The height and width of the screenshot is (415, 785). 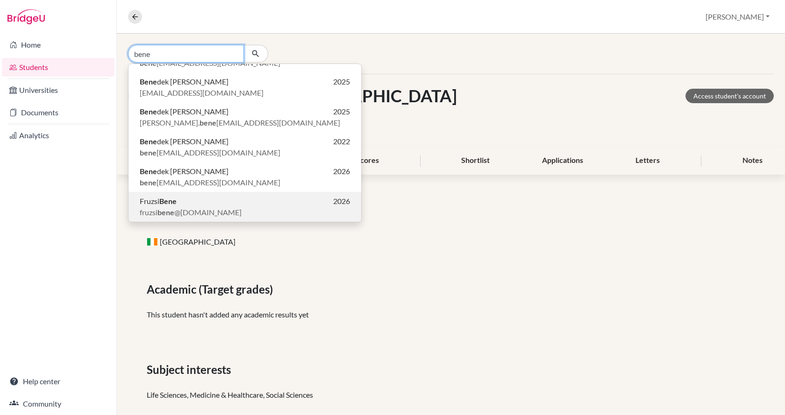 What do you see at coordinates (451, 315) in the screenshot?
I see `p: This student hasn't added any academic results yet` at bounding box center [451, 315].